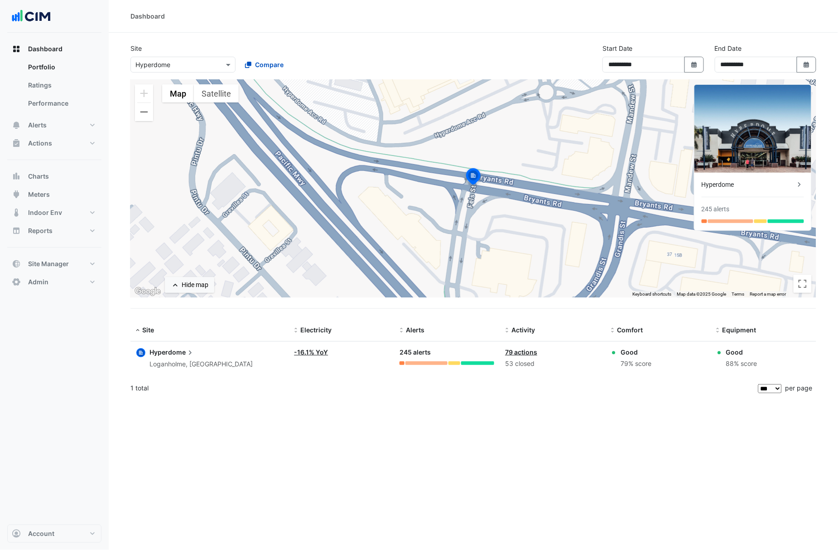 Image resolution: width=838 pixels, height=550 pixels. What do you see at coordinates (16, 264) in the screenshot?
I see `app-icon: Site Manager` at bounding box center [16, 264].